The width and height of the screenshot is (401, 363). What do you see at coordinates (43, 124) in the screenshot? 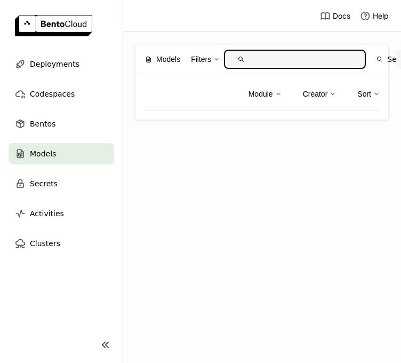
I see `span: Bentos` at bounding box center [43, 124].